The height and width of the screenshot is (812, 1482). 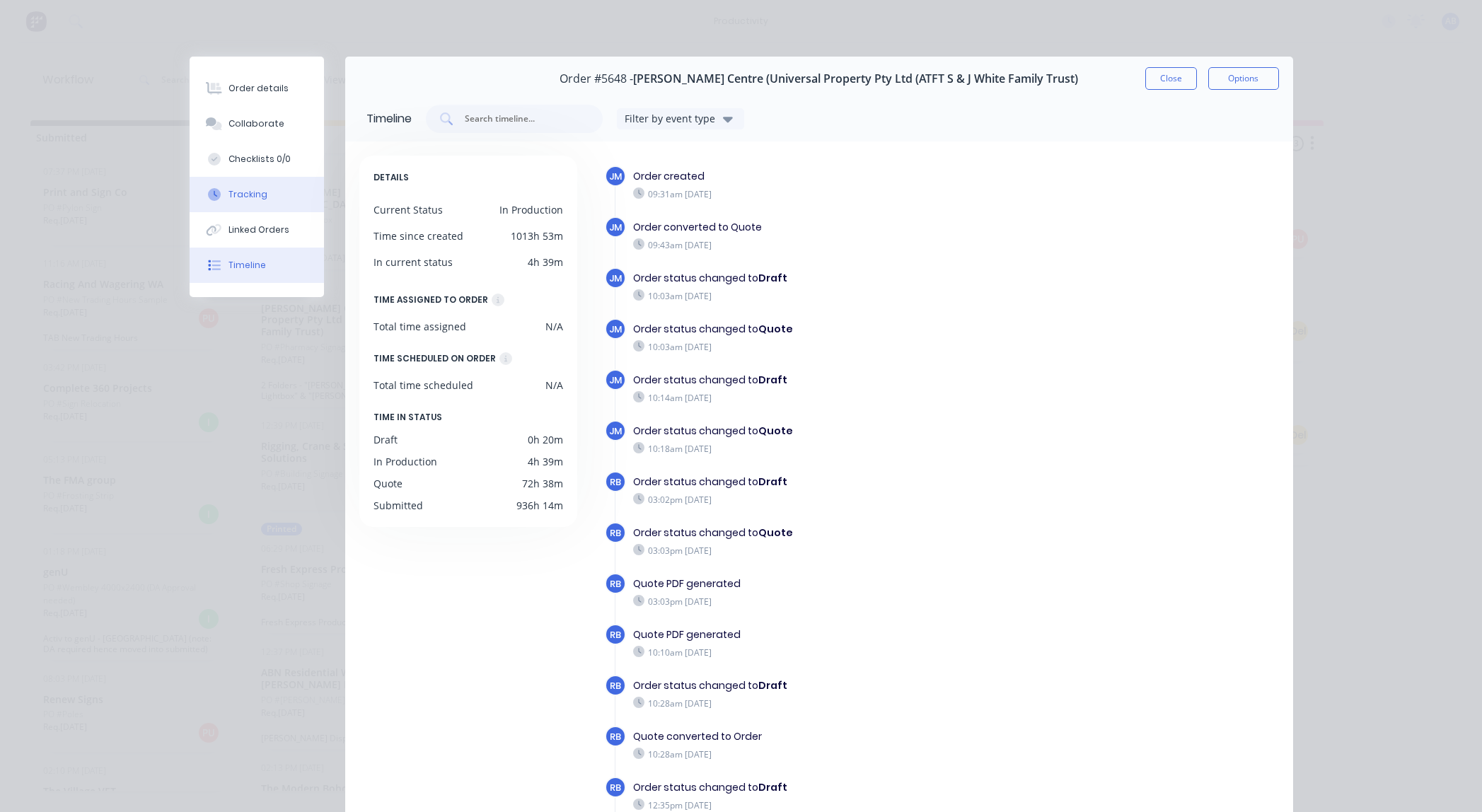 What do you see at coordinates (842, 736) in the screenshot?
I see `div: Quote converted to Order` at bounding box center [842, 736].